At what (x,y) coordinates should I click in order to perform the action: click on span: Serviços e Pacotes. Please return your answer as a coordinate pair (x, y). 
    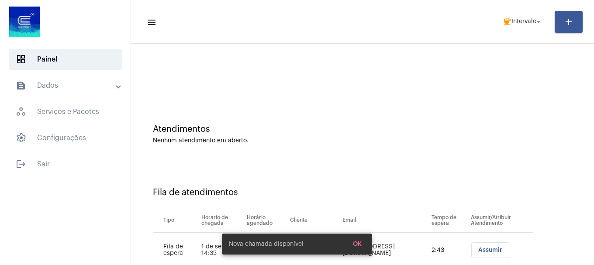
    Looking at the image, I should click on (65, 112).